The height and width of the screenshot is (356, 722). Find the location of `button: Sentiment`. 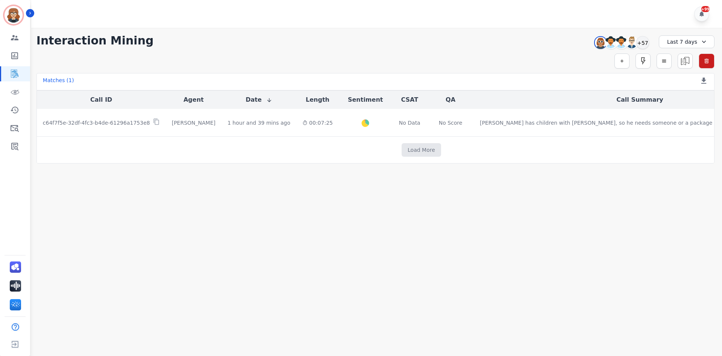

button: Sentiment is located at coordinates (365, 100).